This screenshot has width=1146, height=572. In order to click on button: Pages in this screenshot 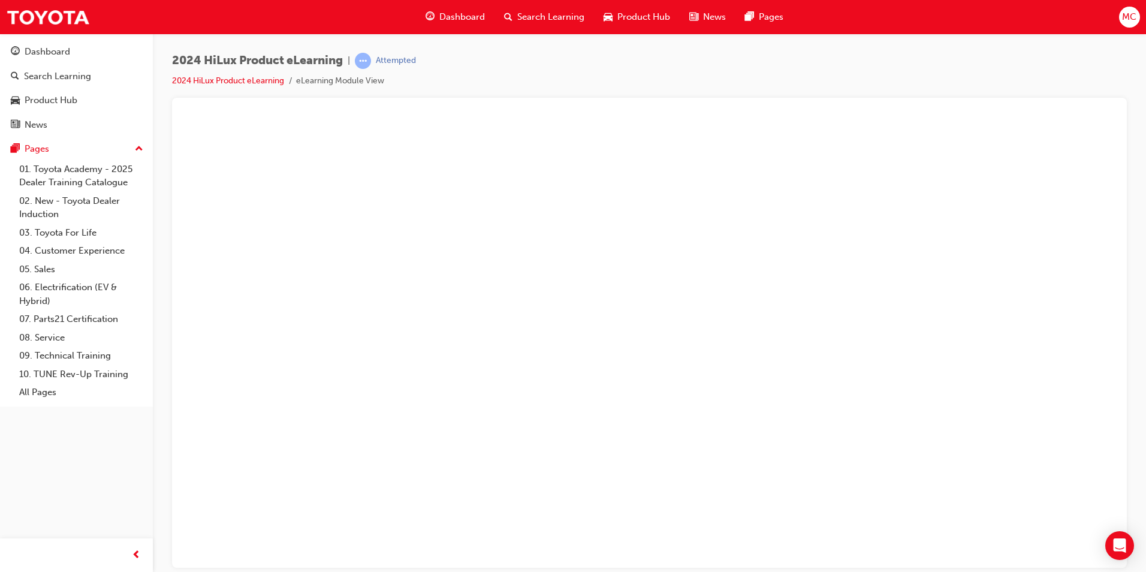, I will do `click(76, 149)`.